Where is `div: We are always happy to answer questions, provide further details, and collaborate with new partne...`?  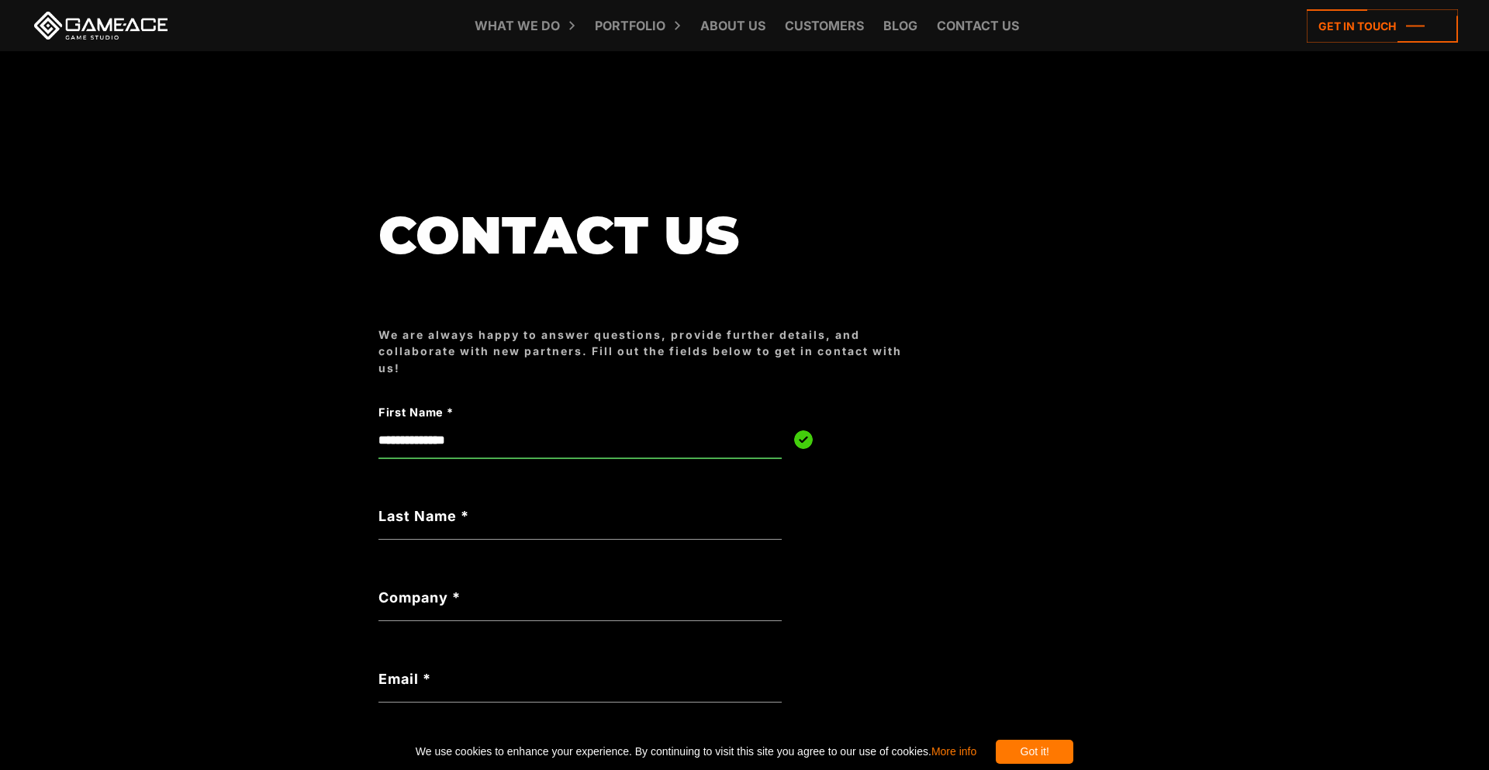 div: We are always happy to answer questions, provide further details, and collaborate with new partne... is located at coordinates (650, 351).